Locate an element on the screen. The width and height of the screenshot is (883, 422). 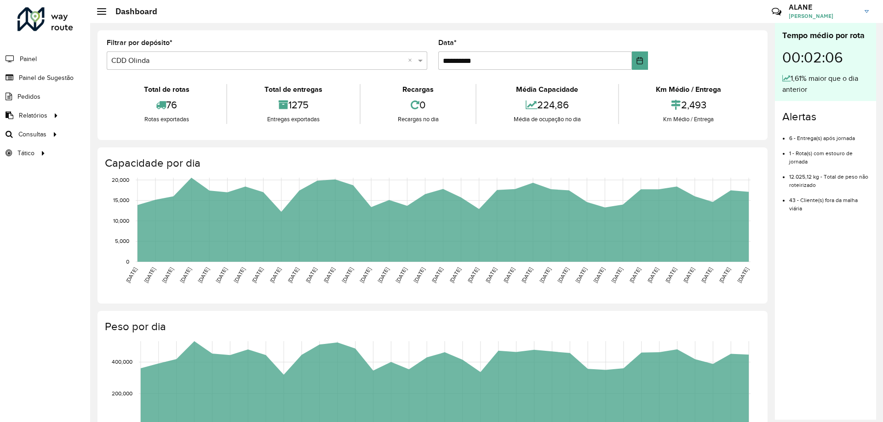
h4: Capacidade por dia is located at coordinates (431, 163).